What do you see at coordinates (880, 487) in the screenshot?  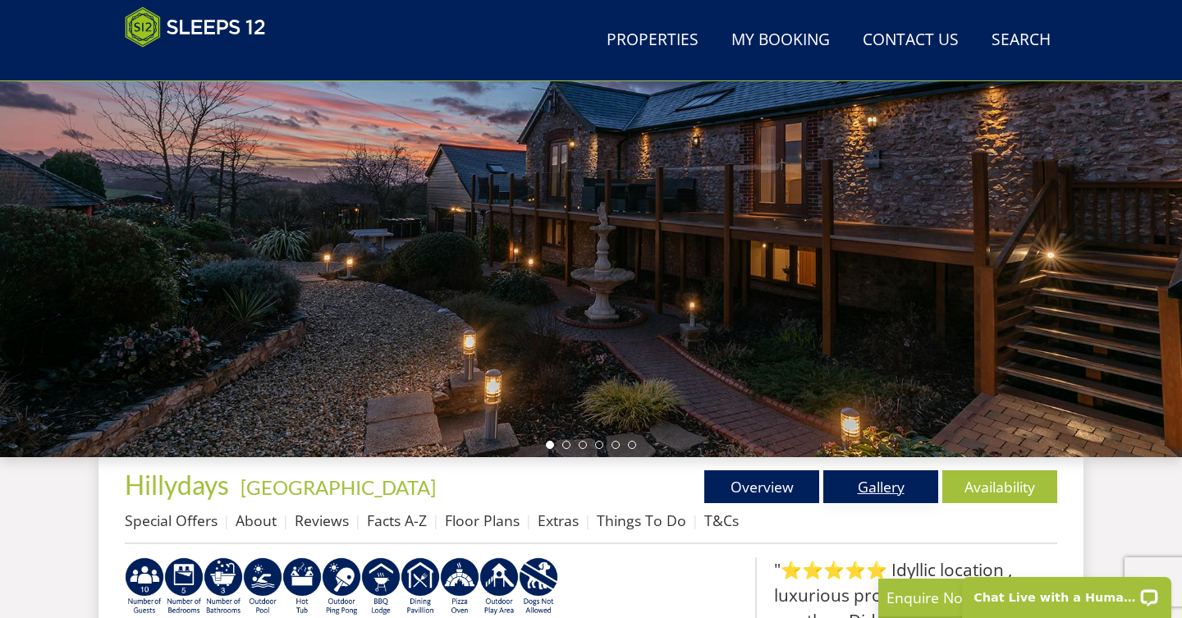 I see `a: Gallery` at bounding box center [880, 487].